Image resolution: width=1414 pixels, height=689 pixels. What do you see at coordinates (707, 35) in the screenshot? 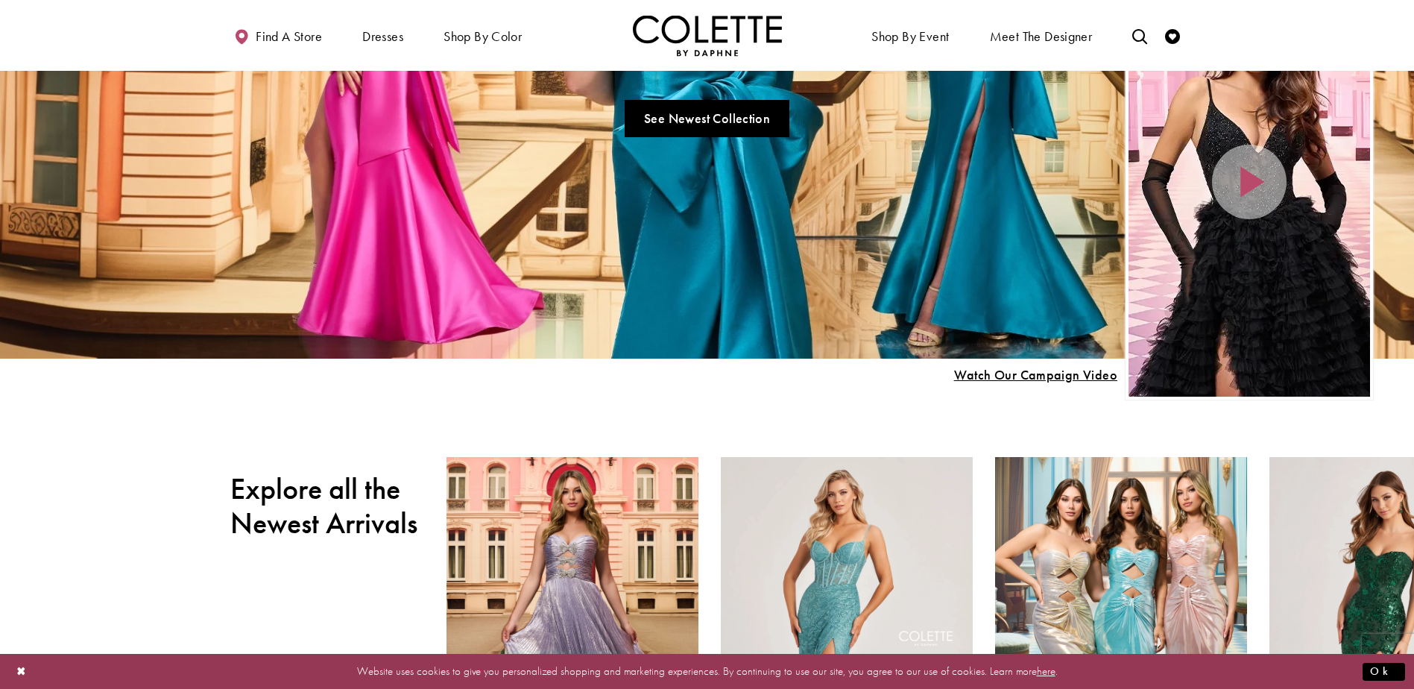
I see `img: Colette by Daphne` at bounding box center [707, 35].